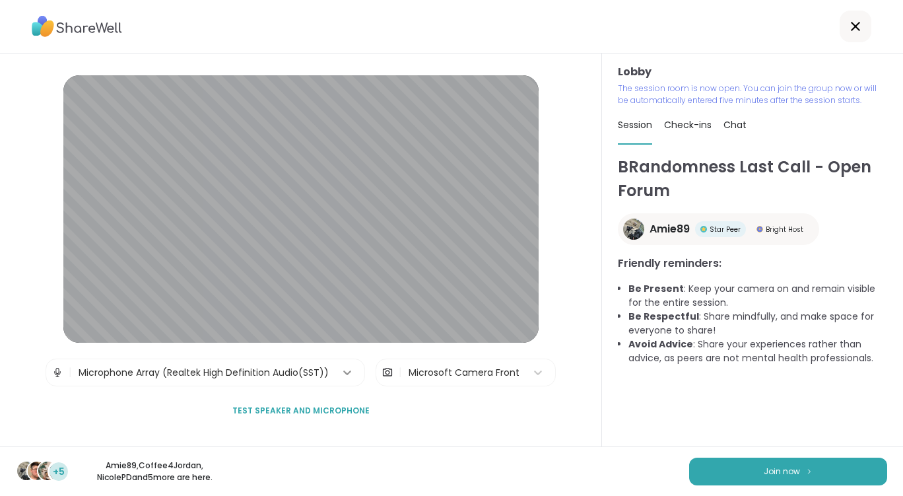 This screenshot has width=903, height=496. Describe the element at coordinates (735, 125) in the screenshot. I see `span: Chat` at that location.